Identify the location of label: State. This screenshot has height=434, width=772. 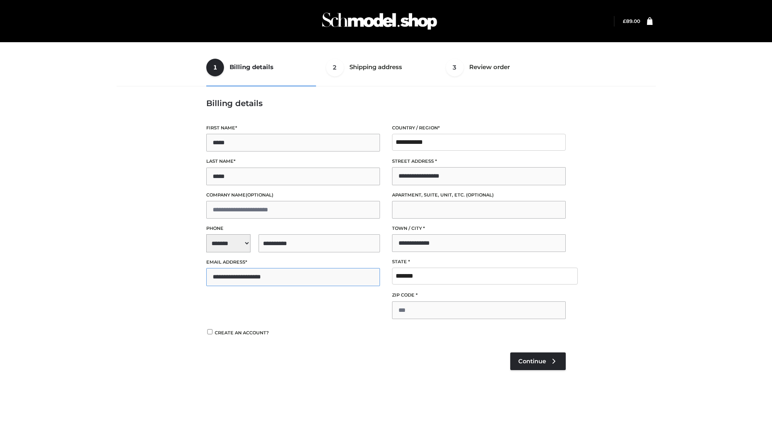
(479, 262).